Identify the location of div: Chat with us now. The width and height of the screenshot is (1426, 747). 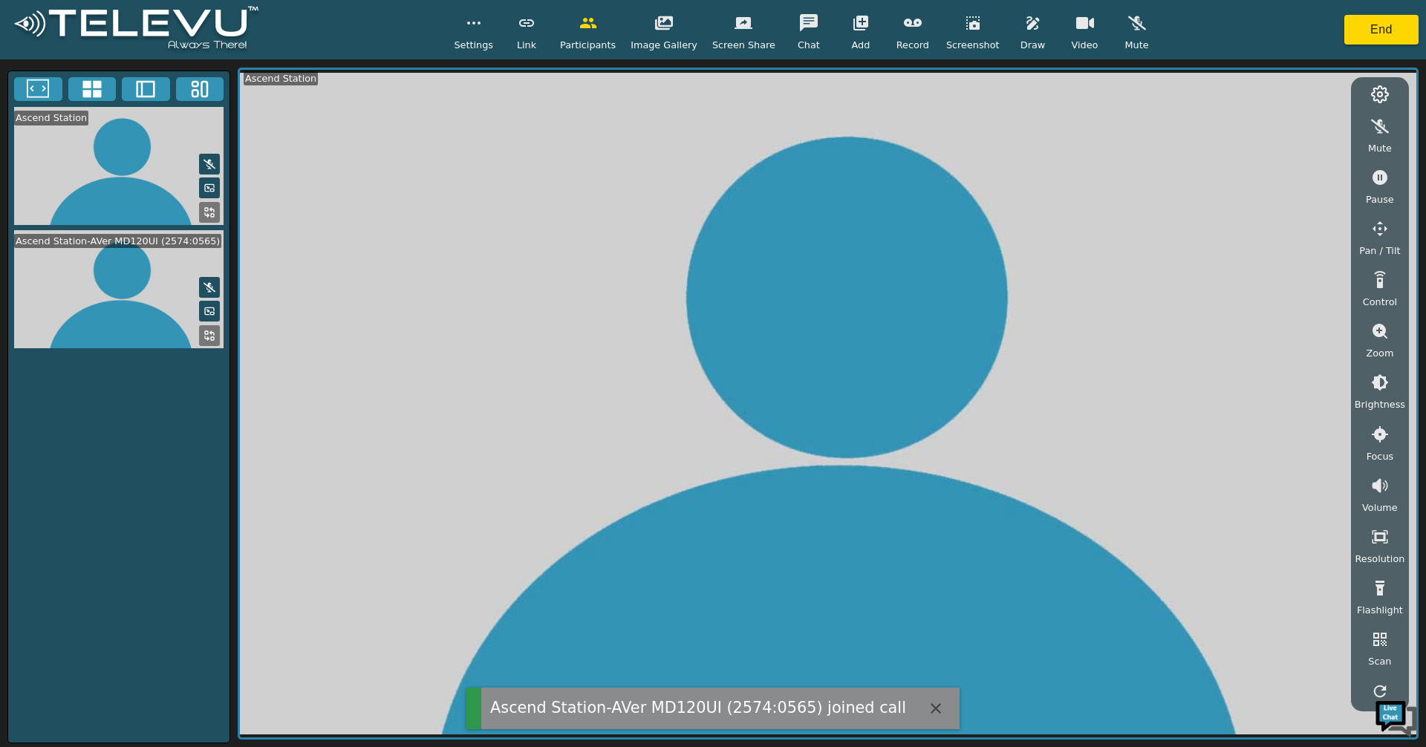
(163, 88).